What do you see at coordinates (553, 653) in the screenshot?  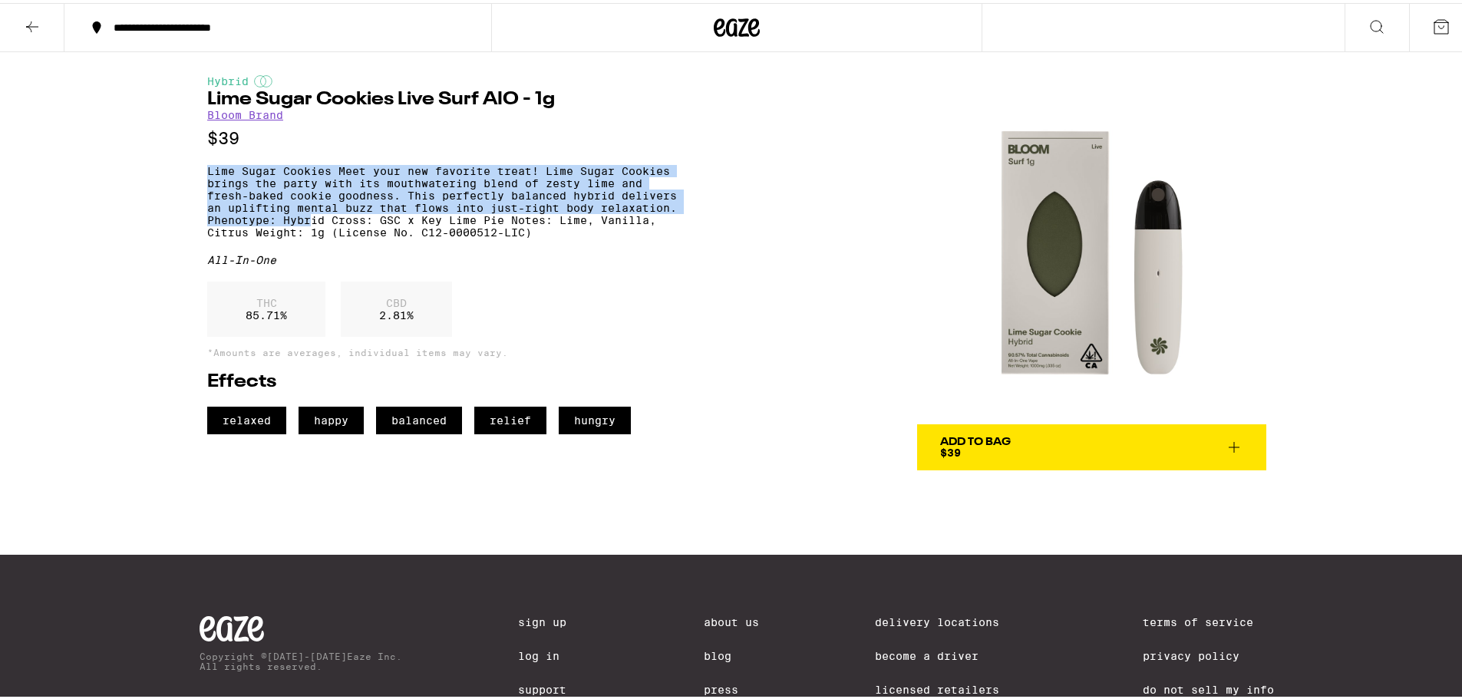 I see `a: Log In` at bounding box center [553, 653].